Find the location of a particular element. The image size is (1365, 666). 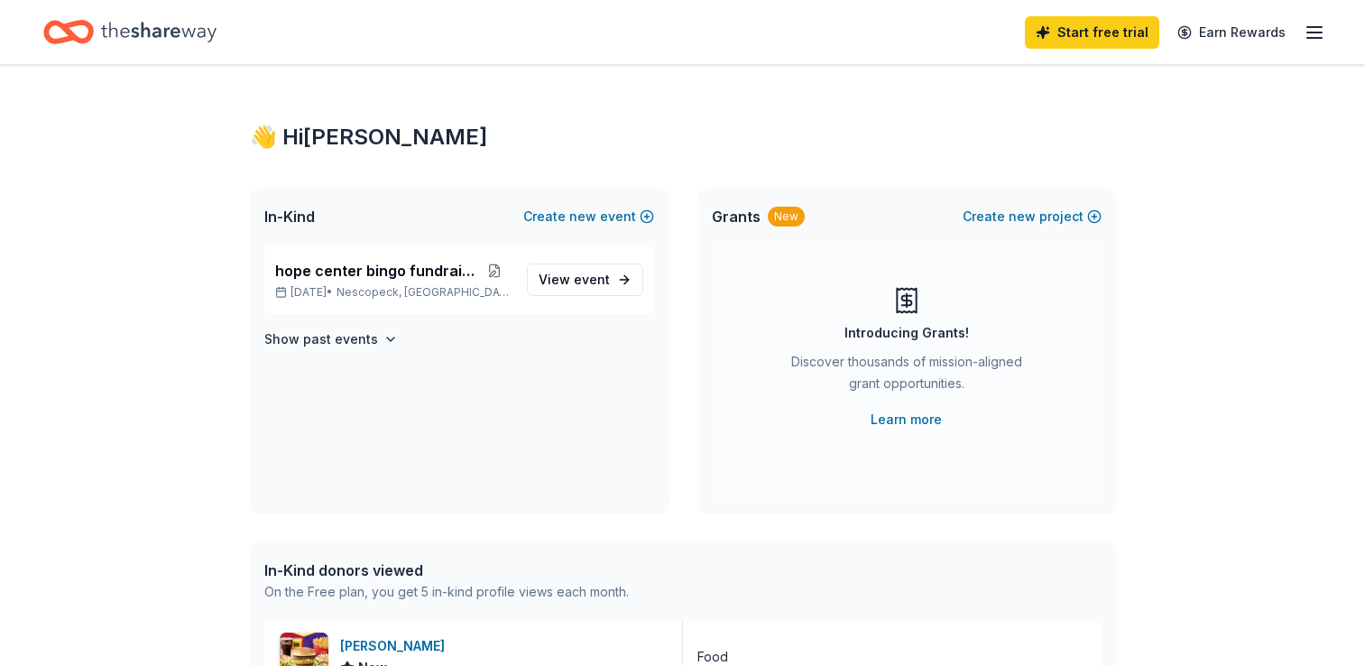

button: Createnewevent is located at coordinates (588, 217).